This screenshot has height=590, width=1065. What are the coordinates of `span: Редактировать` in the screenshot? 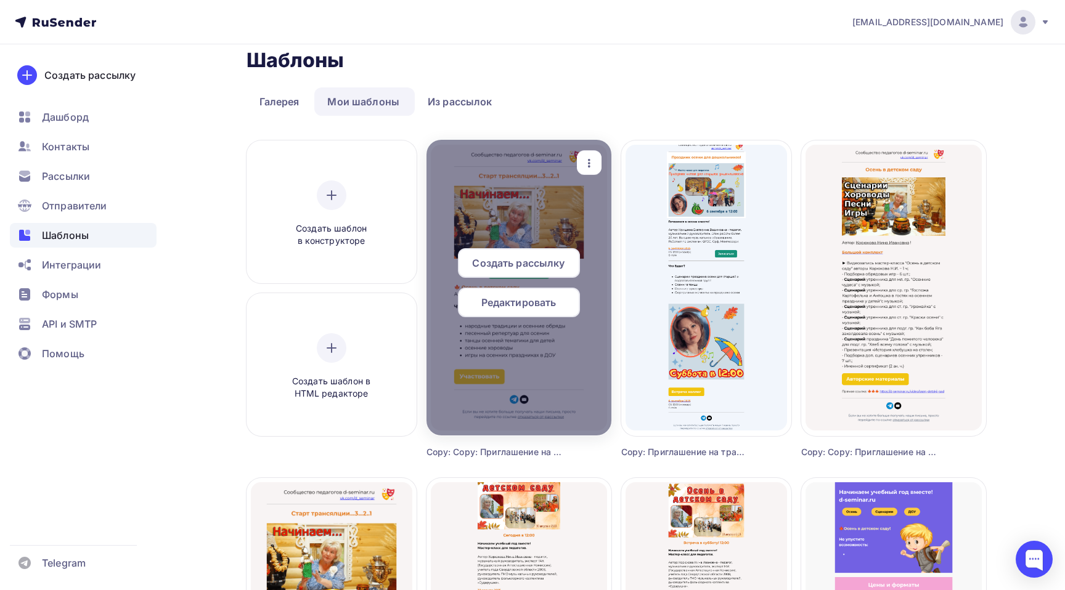 It's located at (519, 303).